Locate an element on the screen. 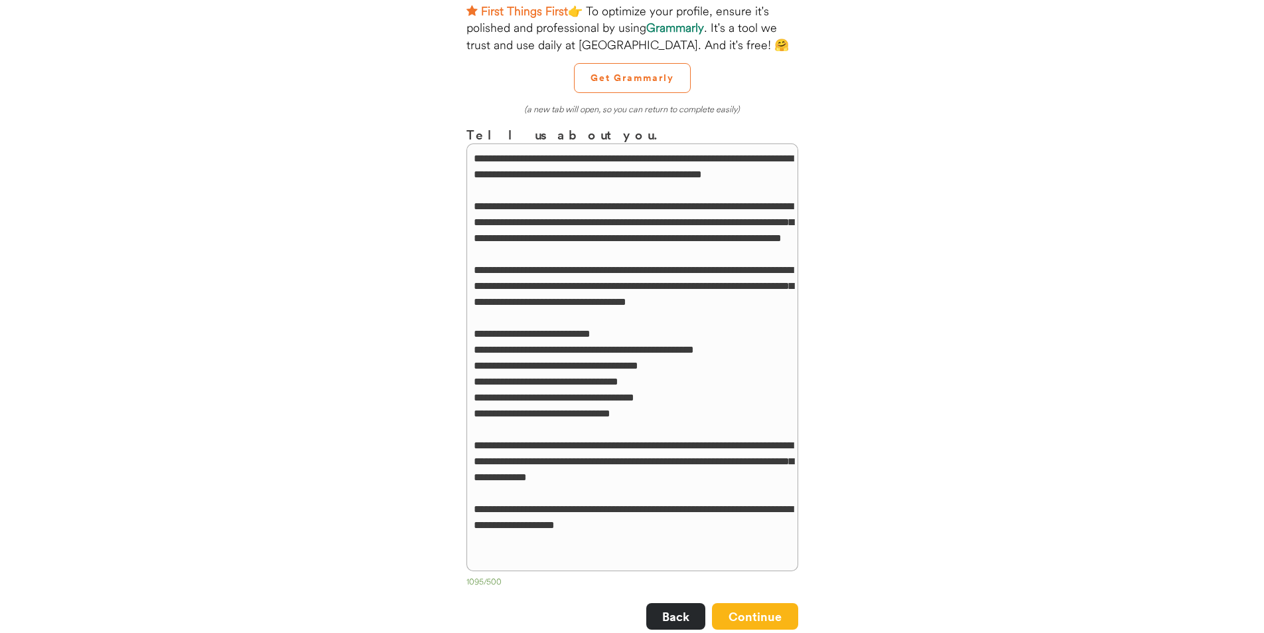  button: Get Grammarly is located at coordinates (633, 78).